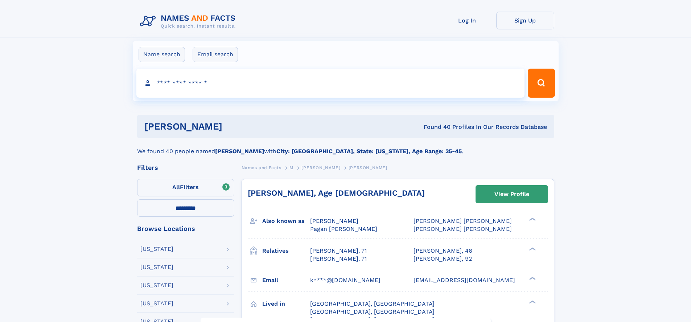 Image resolution: width=691 pixels, height=322 pixels. What do you see at coordinates (435, 127) in the screenshot?
I see `div: Found 40 Profiles In Our Records Database` at bounding box center [435, 127].